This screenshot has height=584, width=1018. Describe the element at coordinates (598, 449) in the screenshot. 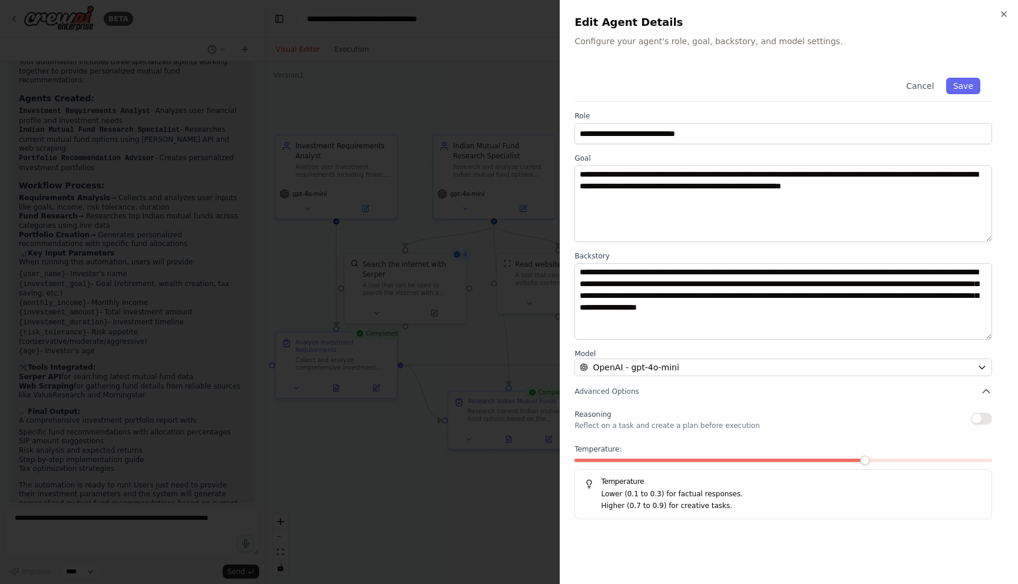

I see `span: Temperature:` at that location.